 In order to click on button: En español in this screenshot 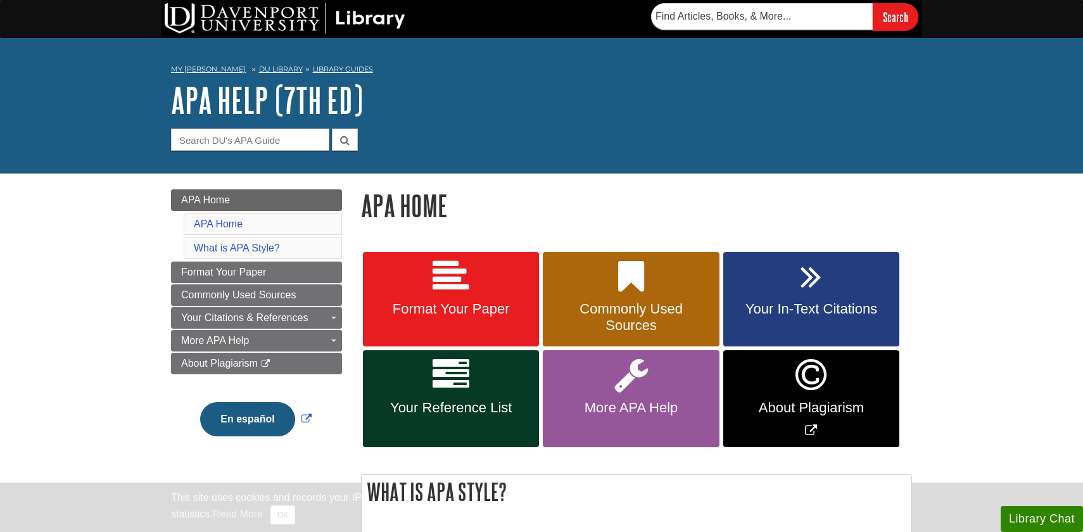, I will do `click(247, 419)`.